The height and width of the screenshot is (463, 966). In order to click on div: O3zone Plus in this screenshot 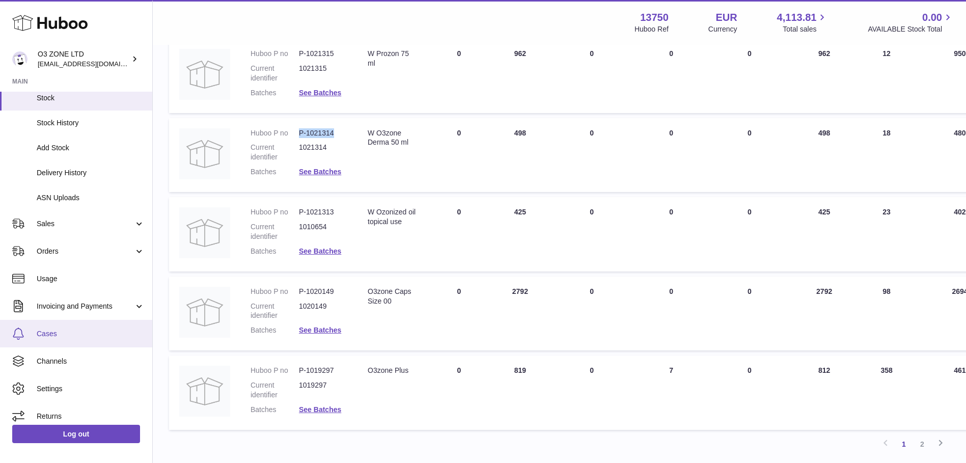, I will do `click(393, 370)`.